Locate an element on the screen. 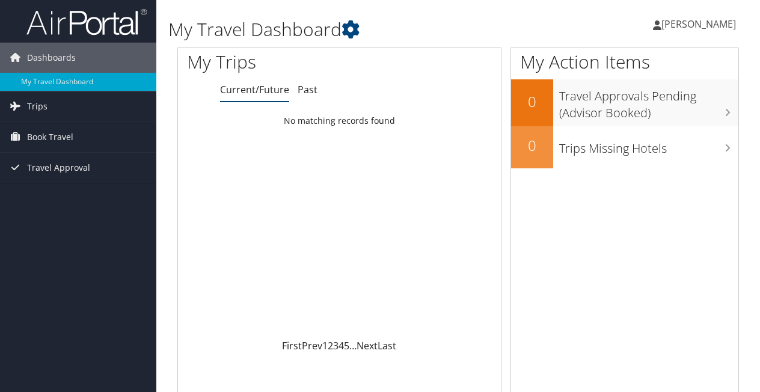 This screenshot has width=760, height=392. a: 0Trips Missing Hotels is located at coordinates (624, 147).